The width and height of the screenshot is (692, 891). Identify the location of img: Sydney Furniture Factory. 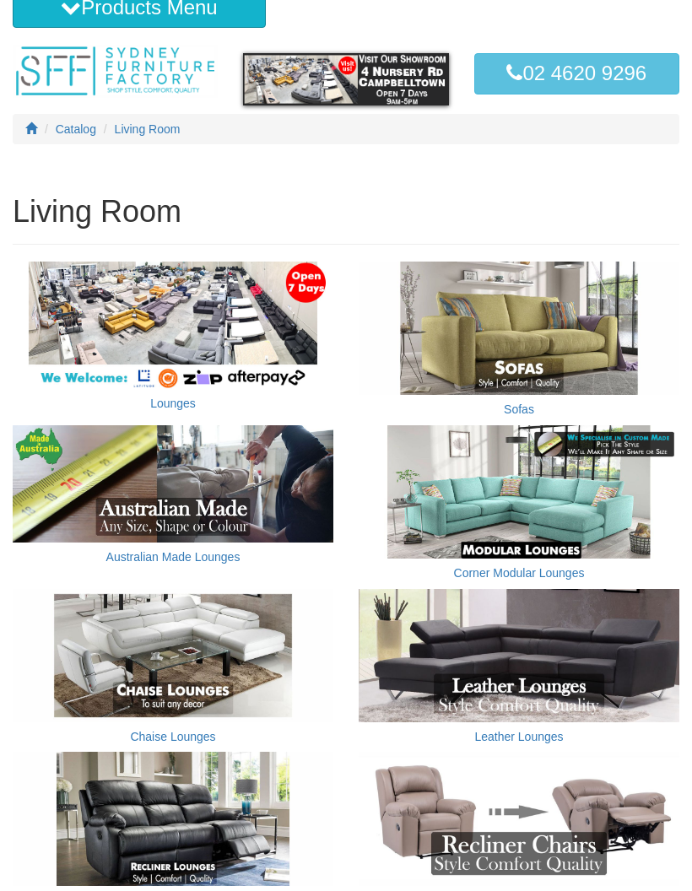
(115, 71).